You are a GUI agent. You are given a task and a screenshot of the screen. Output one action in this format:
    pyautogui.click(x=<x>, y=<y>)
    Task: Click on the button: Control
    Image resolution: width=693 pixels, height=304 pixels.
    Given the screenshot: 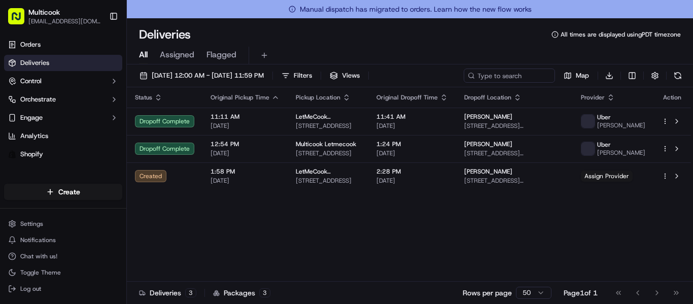 What is the action you would take?
    pyautogui.click(x=63, y=81)
    